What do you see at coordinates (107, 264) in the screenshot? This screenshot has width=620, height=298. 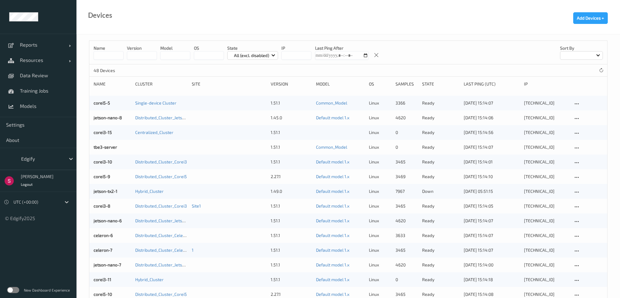 I see `a: jetson-nano-7` at bounding box center [107, 264].